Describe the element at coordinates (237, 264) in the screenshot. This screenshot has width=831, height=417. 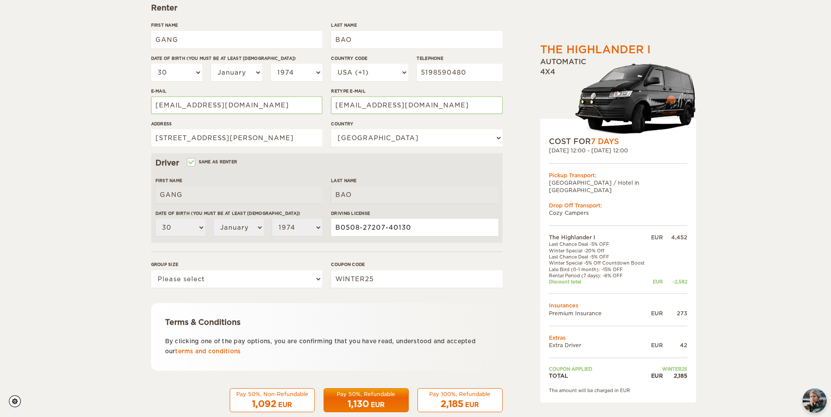
I see `label: Group size` at that location.